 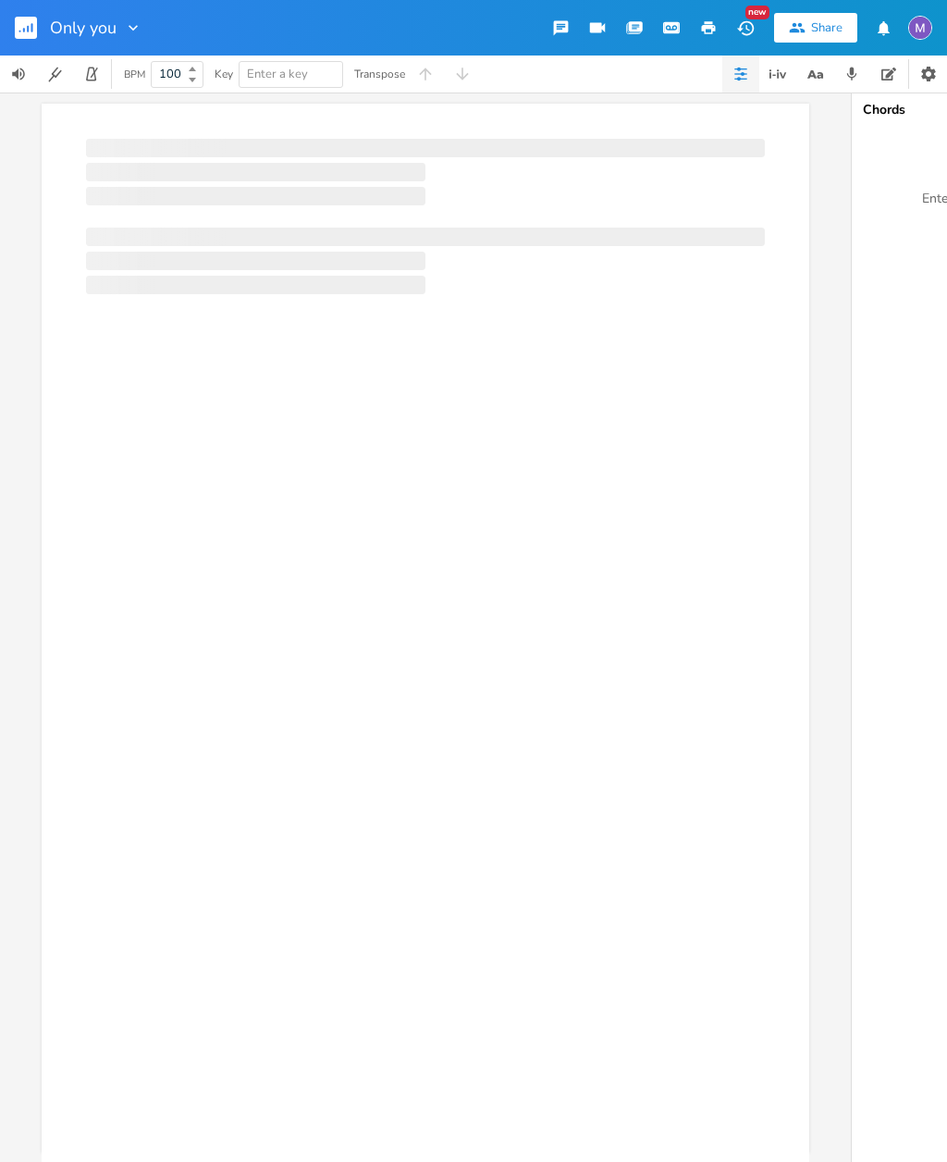 I want to click on button: Share, so click(x=816, y=28).